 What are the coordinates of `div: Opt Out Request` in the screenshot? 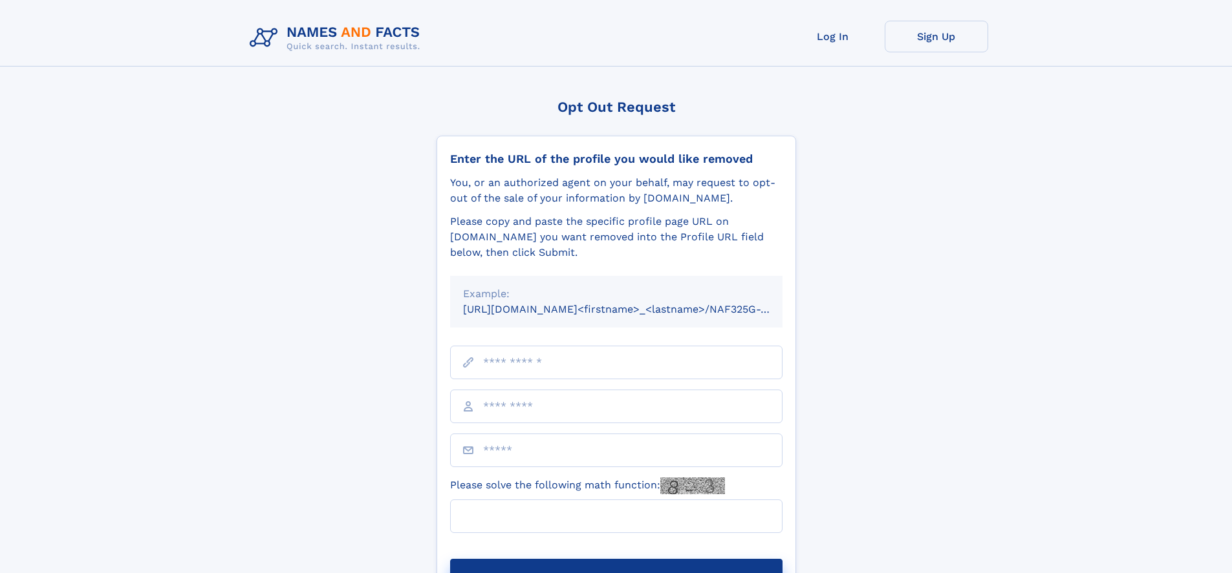 It's located at (616, 107).